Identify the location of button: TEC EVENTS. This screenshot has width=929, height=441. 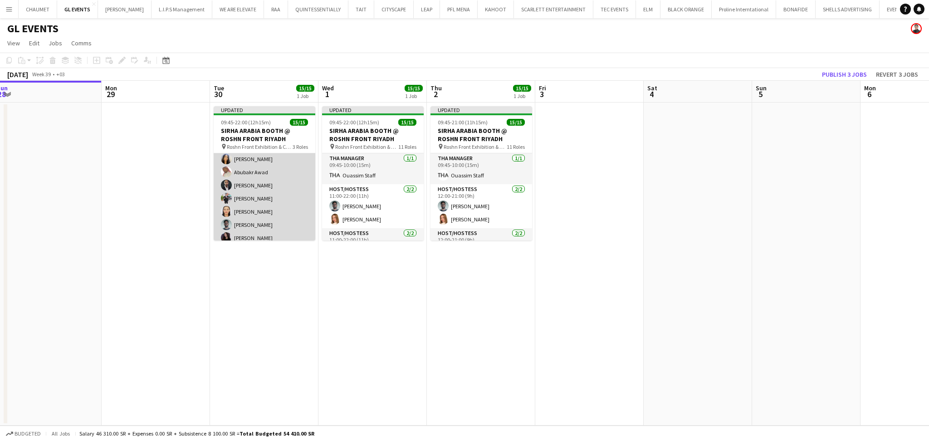
(615, 9).